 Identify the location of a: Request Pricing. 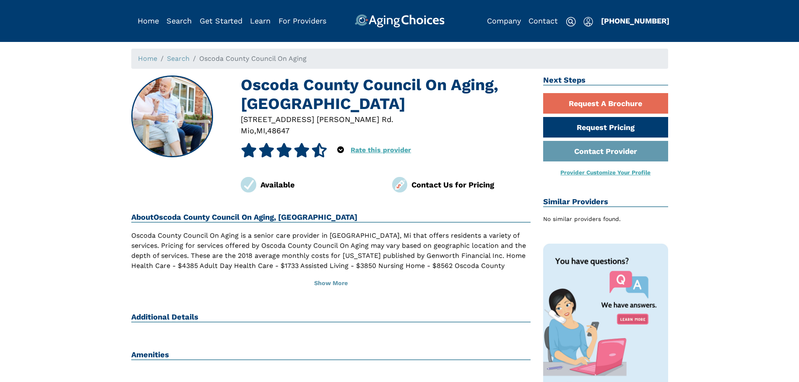
(606, 127).